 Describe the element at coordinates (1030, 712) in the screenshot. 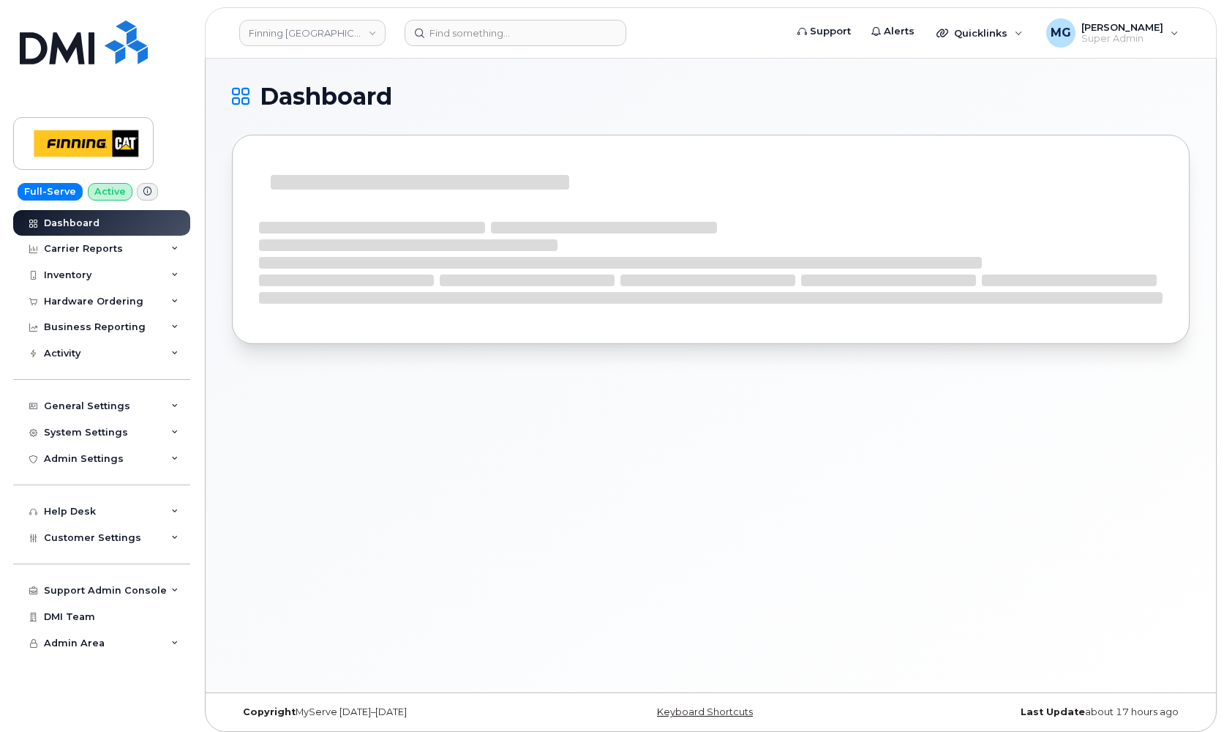

I see `div: about 17 hours ago` at that location.